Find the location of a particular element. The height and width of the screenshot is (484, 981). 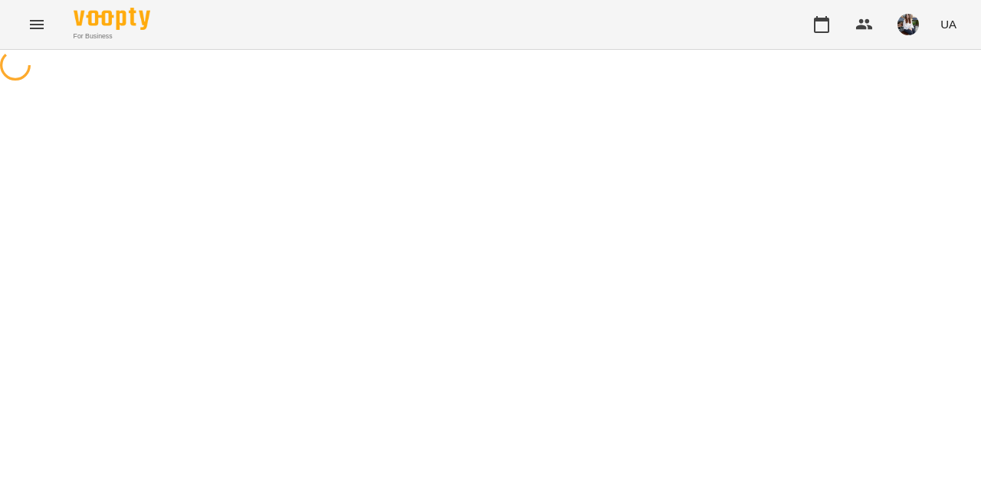

span: UA is located at coordinates (948, 24).